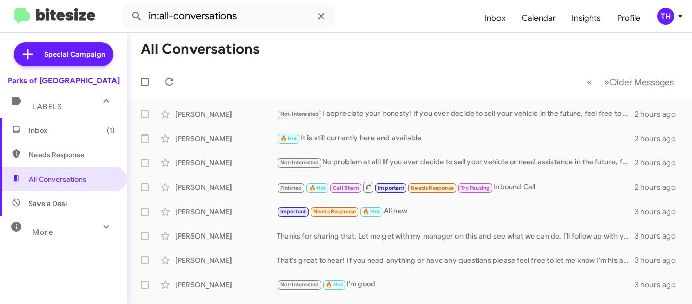 The height and width of the screenshot is (304, 692). Describe the element at coordinates (631, 82) in the screenshot. I see `nav: Page navigation example` at that location.